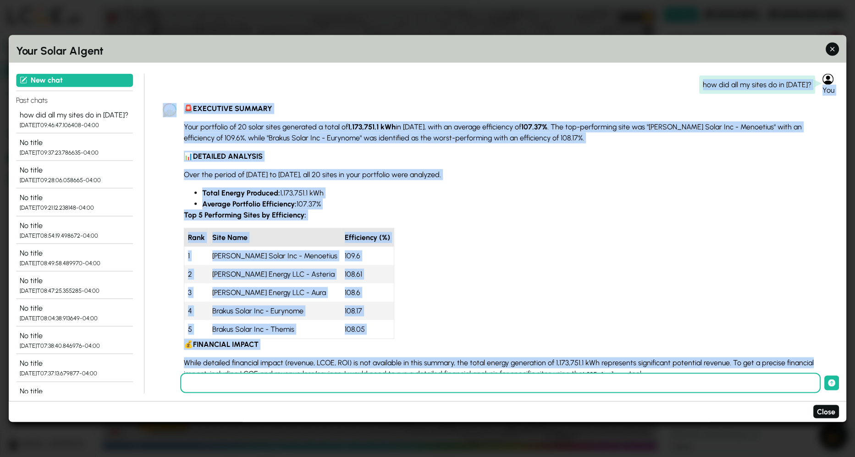 The image size is (855, 457). Describe the element at coordinates (513, 204) in the screenshot. I see `li: 107.37%` at that location.